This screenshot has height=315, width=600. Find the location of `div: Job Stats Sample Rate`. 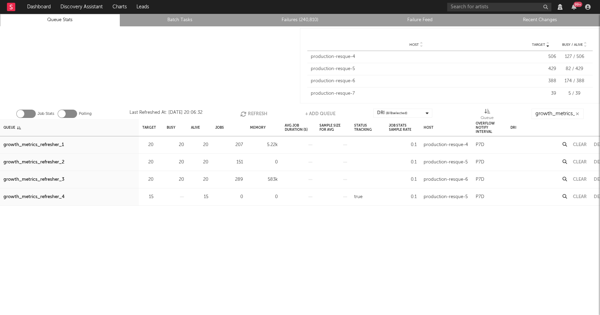

div: Job Stats Sample Rate is located at coordinates (403, 127).